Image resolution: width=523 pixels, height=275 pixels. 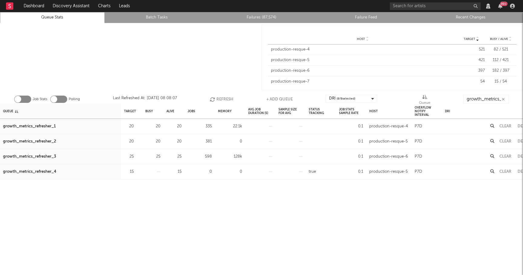 I want to click on div: Memory, so click(x=225, y=111).